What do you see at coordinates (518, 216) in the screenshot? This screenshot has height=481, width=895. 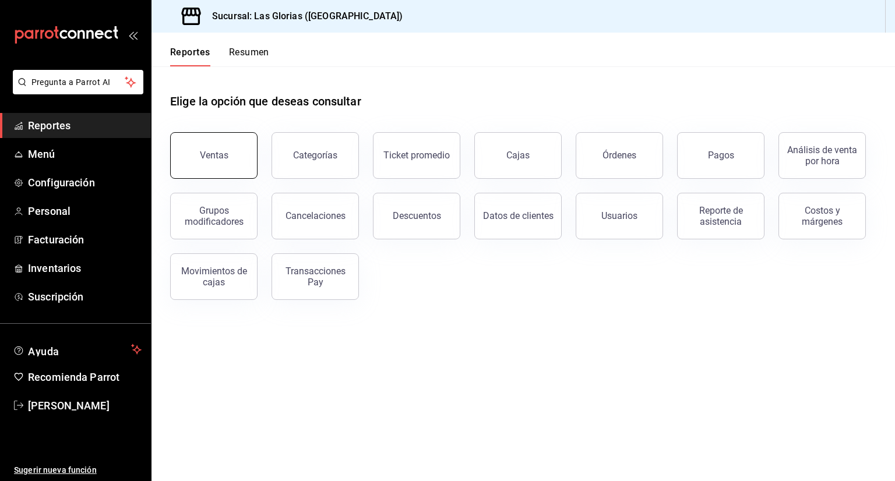 I see `div: Datos de clientes` at bounding box center [518, 216].